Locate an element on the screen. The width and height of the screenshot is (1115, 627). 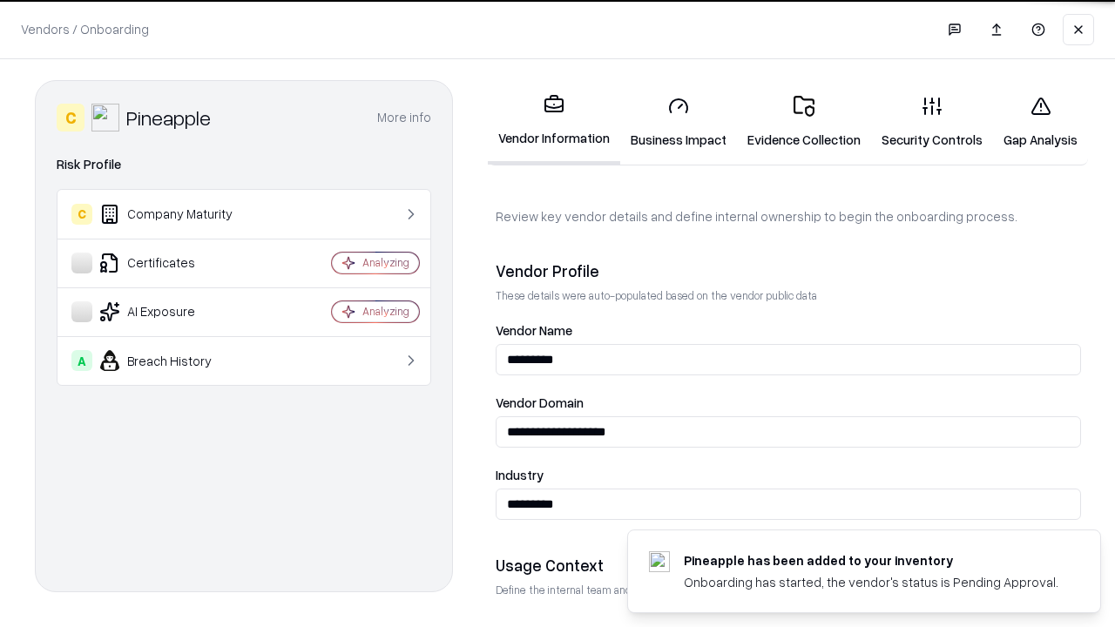
div: Vendor Profile is located at coordinates (788, 271).